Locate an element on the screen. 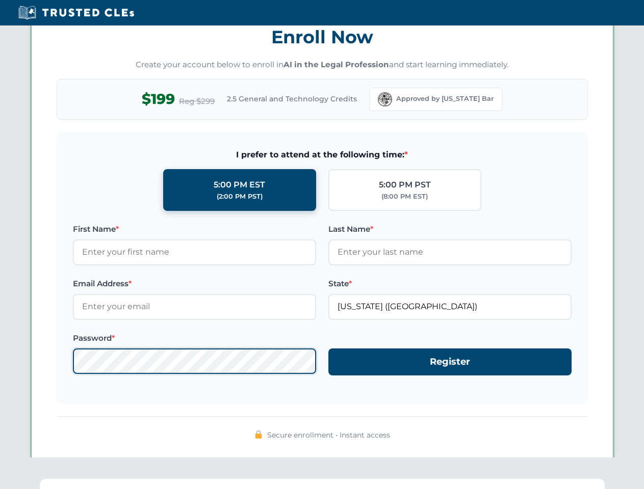  span: Reg $299 is located at coordinates (197, 101).